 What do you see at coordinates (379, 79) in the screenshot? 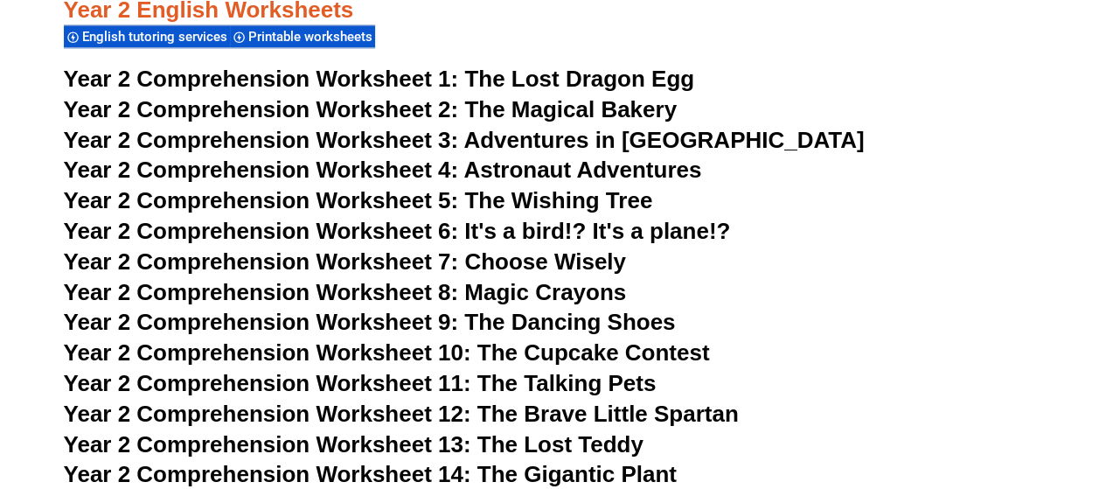
I see `a: Year 2 Comprehension Worksheet 1: The Lost Dragon Egg` at bounding box center [379, 79].